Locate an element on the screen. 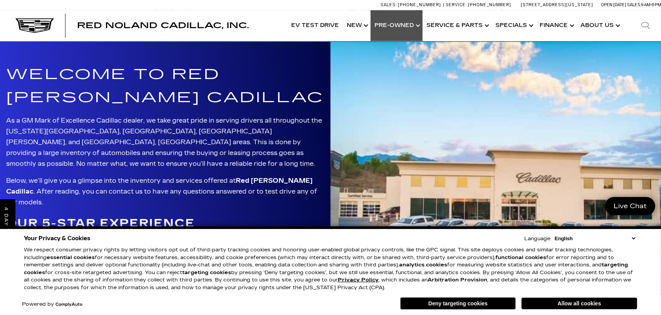  a: ComplyAuto is located at coordinates (69, 304).